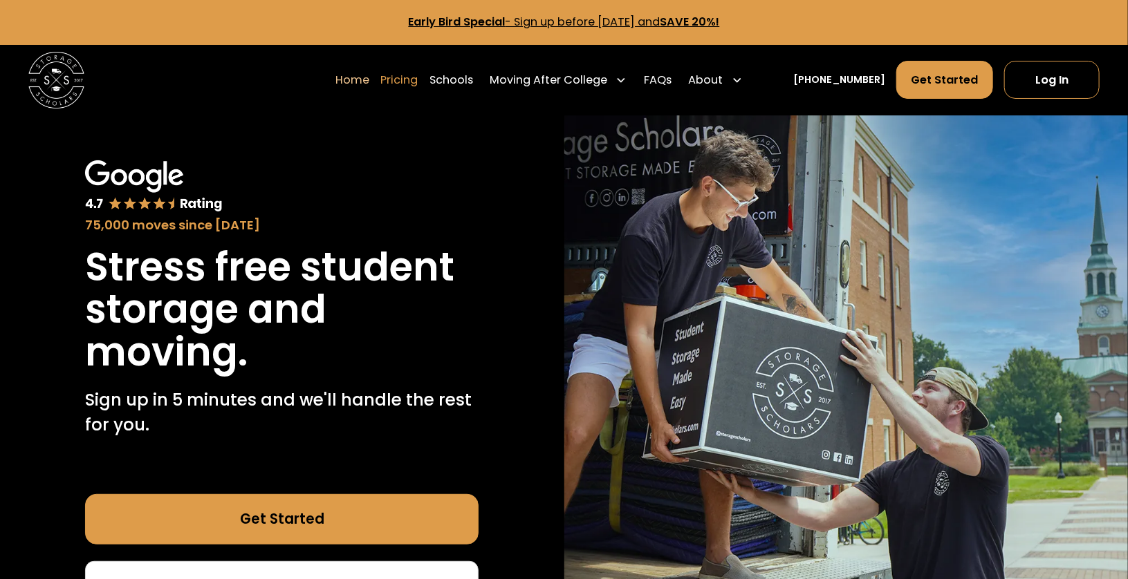 The height and width of the screenshot is (579, 1128). Describe the element at coordinates (153, 187) in the screenshot. I see `img: Google 4.7 star rating` at that location.